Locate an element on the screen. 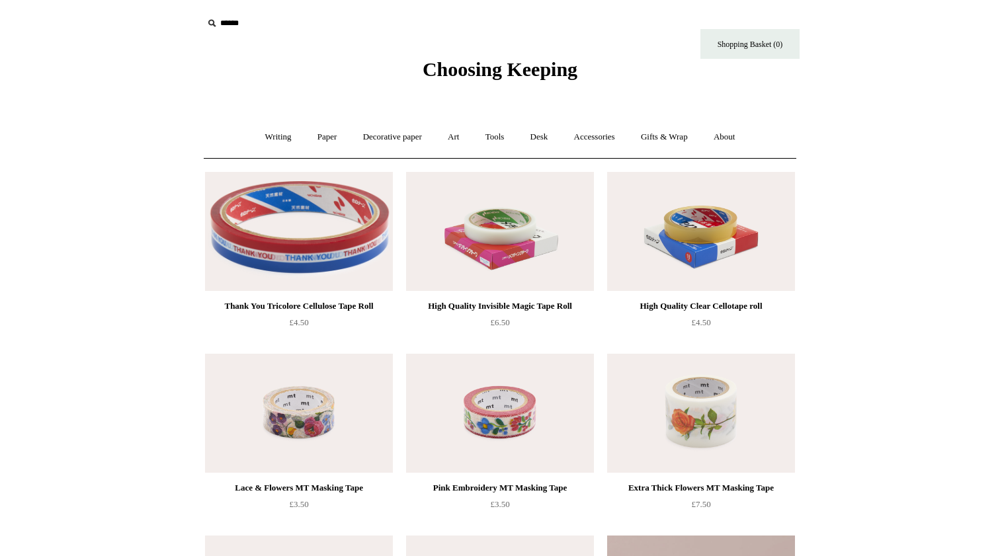 The height and width of the screenshot is (556, 1000). a: Lace & Flowers MT Masking Tape Lace & Flowers MT Masking Tape is located at coordinates (299, 413).